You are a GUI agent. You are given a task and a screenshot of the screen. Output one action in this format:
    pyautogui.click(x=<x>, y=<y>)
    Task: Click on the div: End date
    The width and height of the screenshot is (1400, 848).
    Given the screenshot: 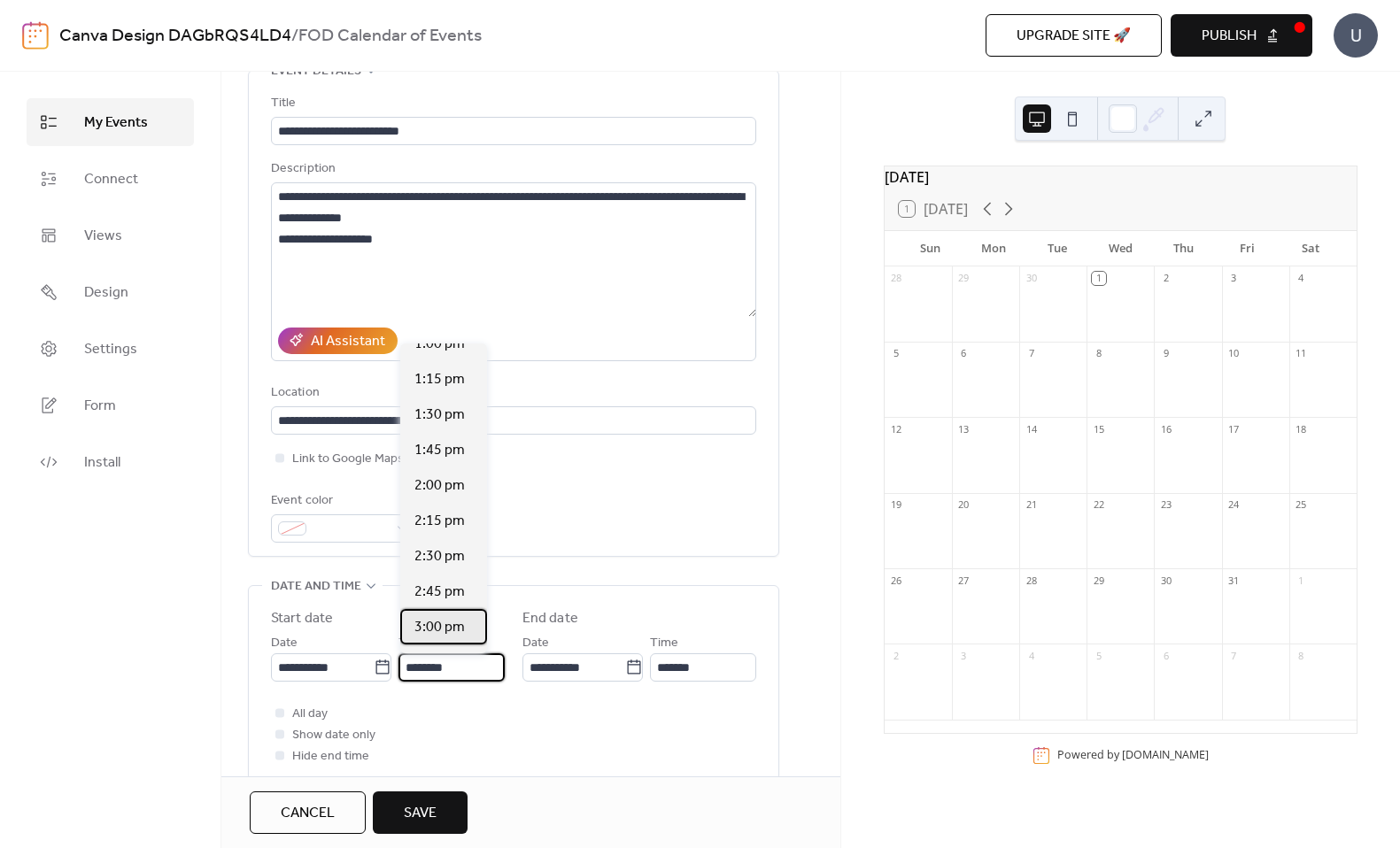 What is the action you would take?
    pyautogui.click(x=550, y=618)
    